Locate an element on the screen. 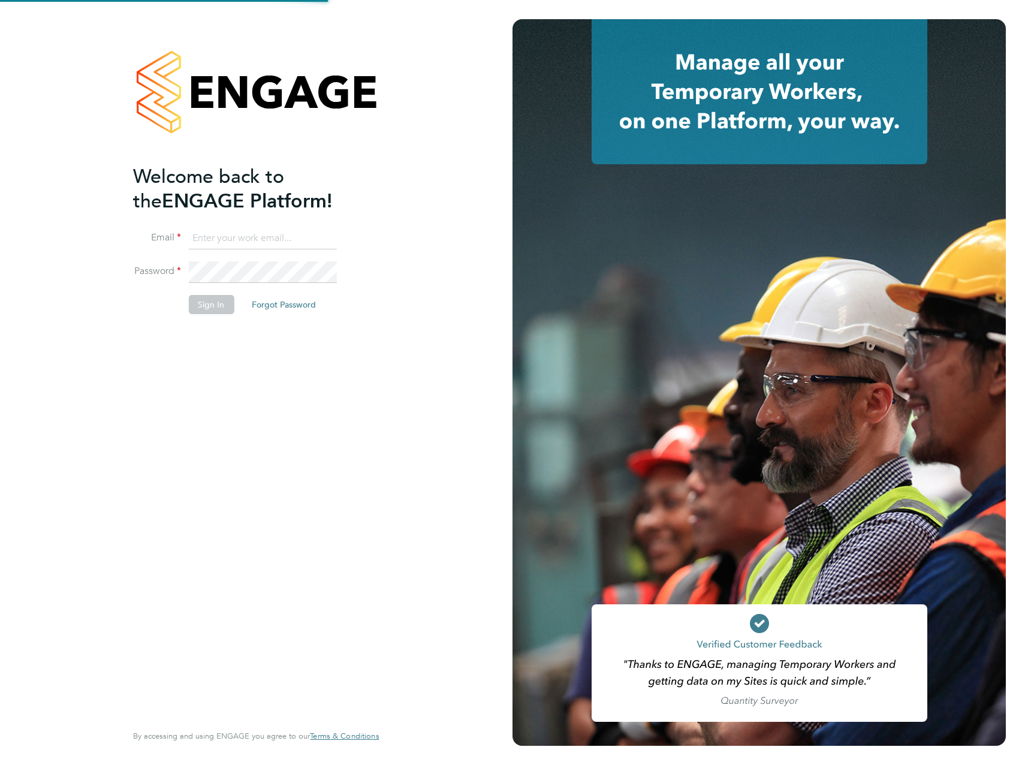 This screenshot has height=765, width=1025. span: Welcome back to the is located at coordinates (209, 189).